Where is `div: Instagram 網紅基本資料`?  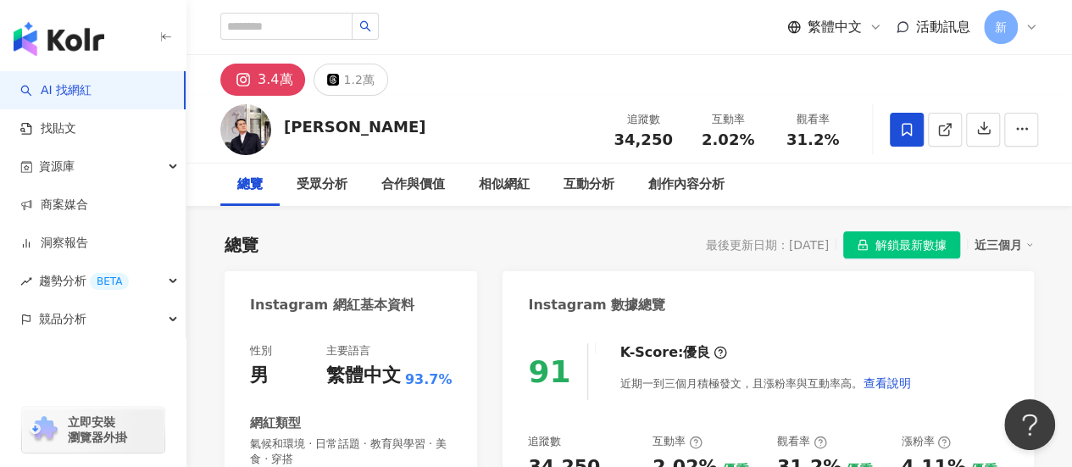
div: Instagram 網紅基本資料 is located at coordinates (332, 305).